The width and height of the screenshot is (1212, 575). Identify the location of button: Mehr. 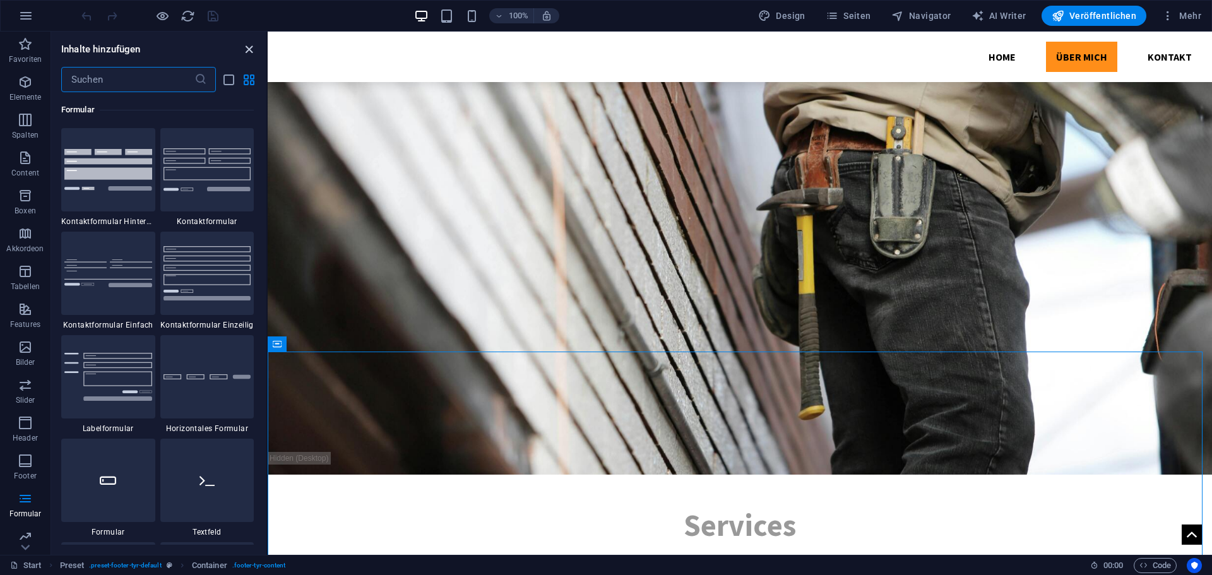
(1181, 16).